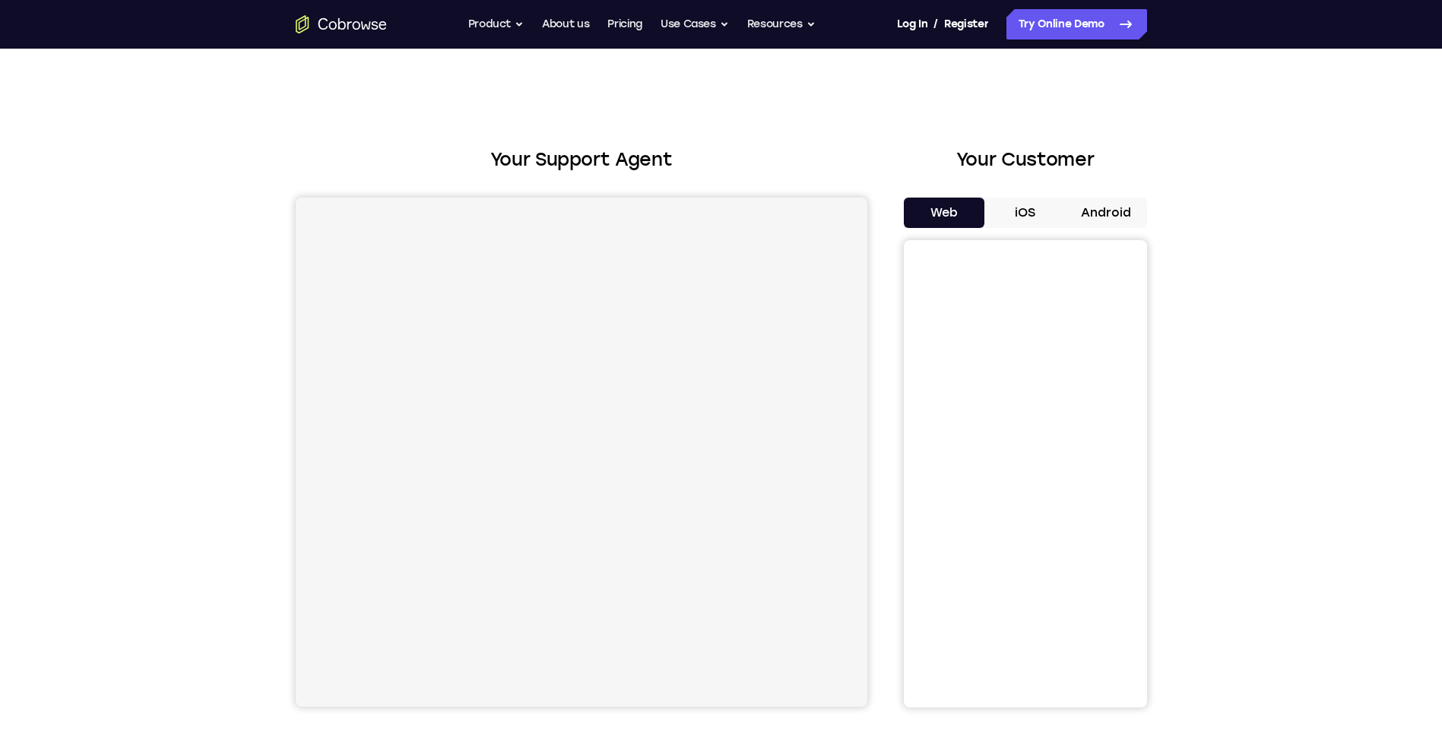 The image size is (1442, 731). What do you see at coordinates (1024, 213) in the screenshot?
I see `button: iOS` at bounding box center [1024, 213].